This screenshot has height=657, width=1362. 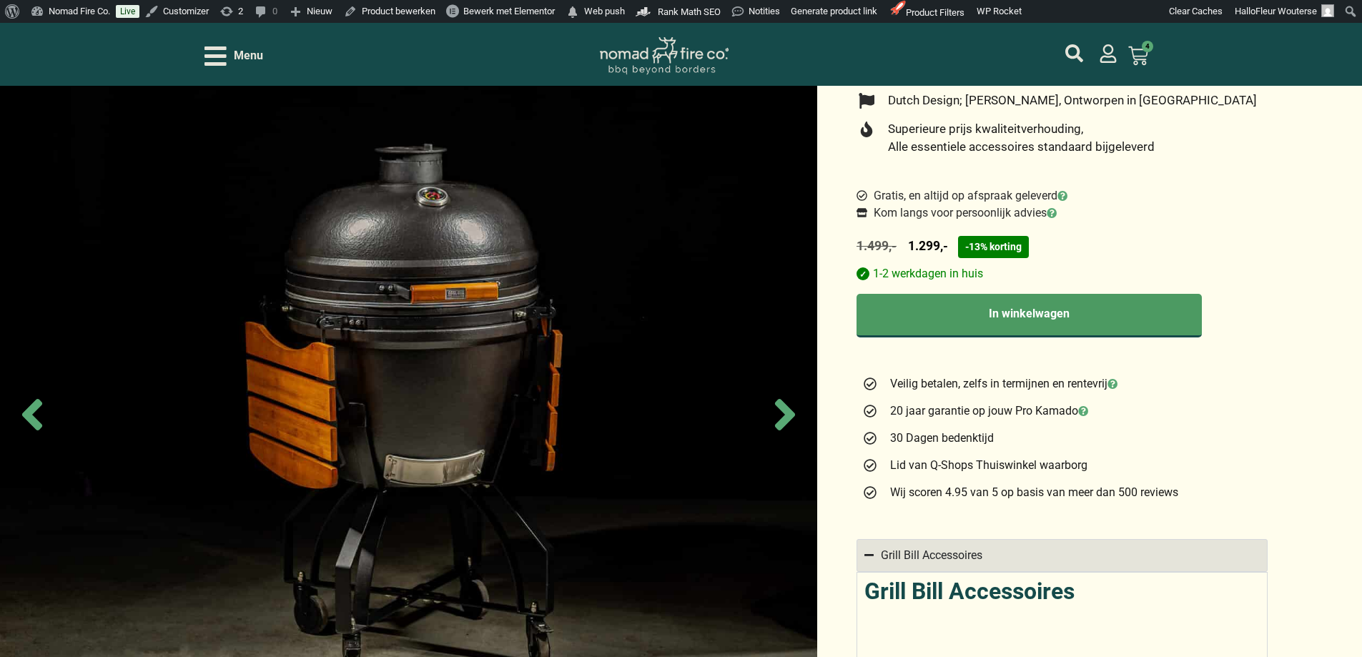 I want to click on a: Wij scoren 4.95 van 5 op basis van meer dan 500 reviews, so click(x=1061, y=492).